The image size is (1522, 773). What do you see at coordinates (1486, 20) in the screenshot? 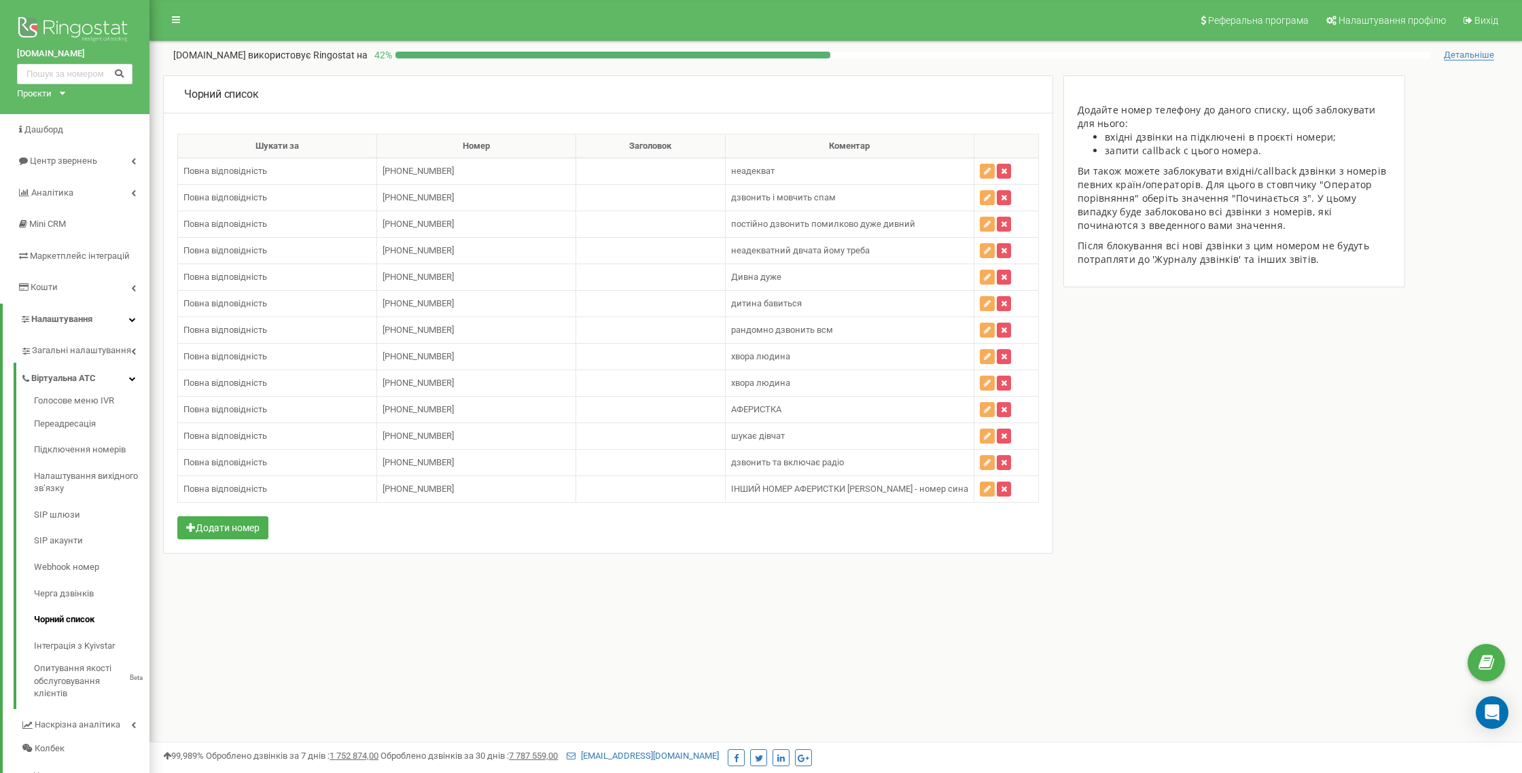
I see `span: Вихід` at bounding box center [1486, 20].